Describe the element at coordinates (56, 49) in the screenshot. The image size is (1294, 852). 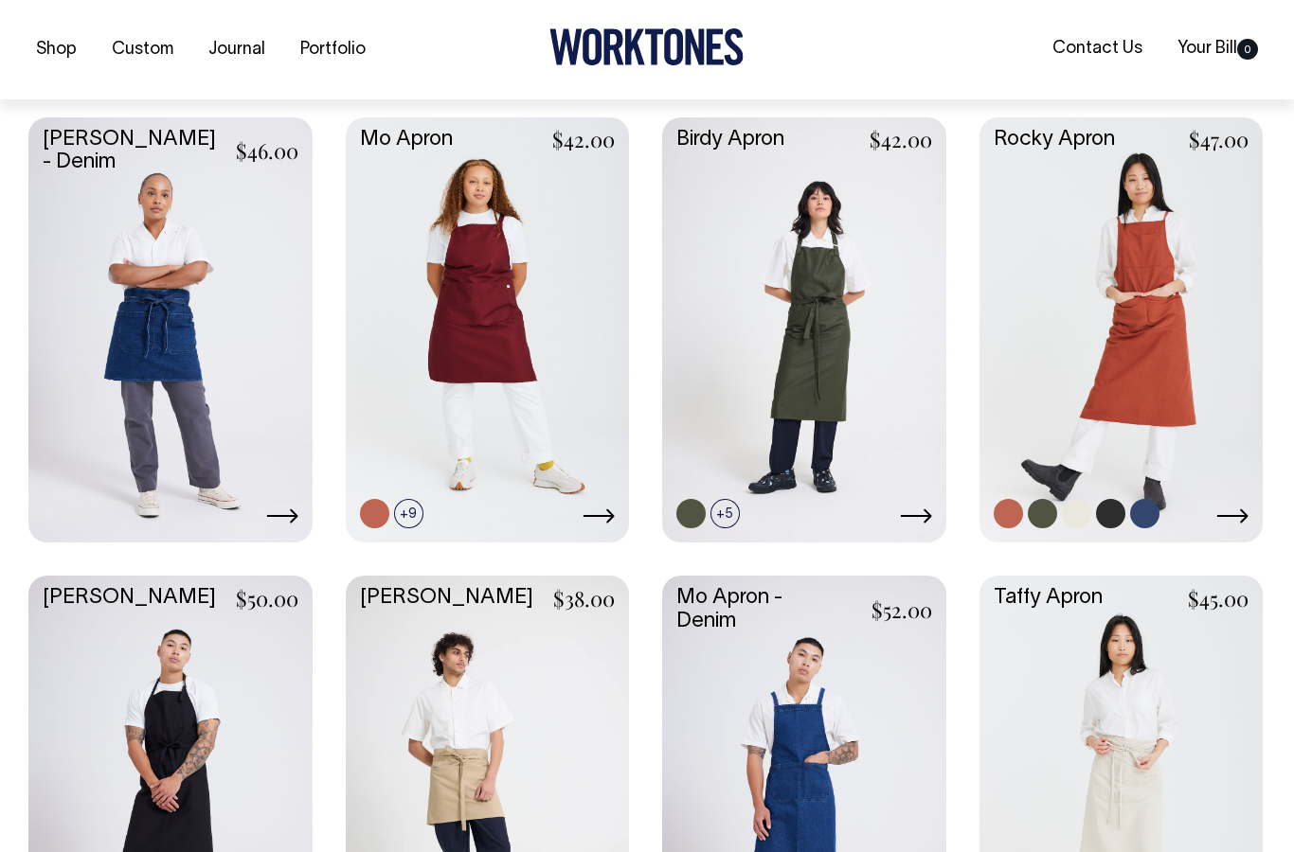
I see `a: Shop` at that location.